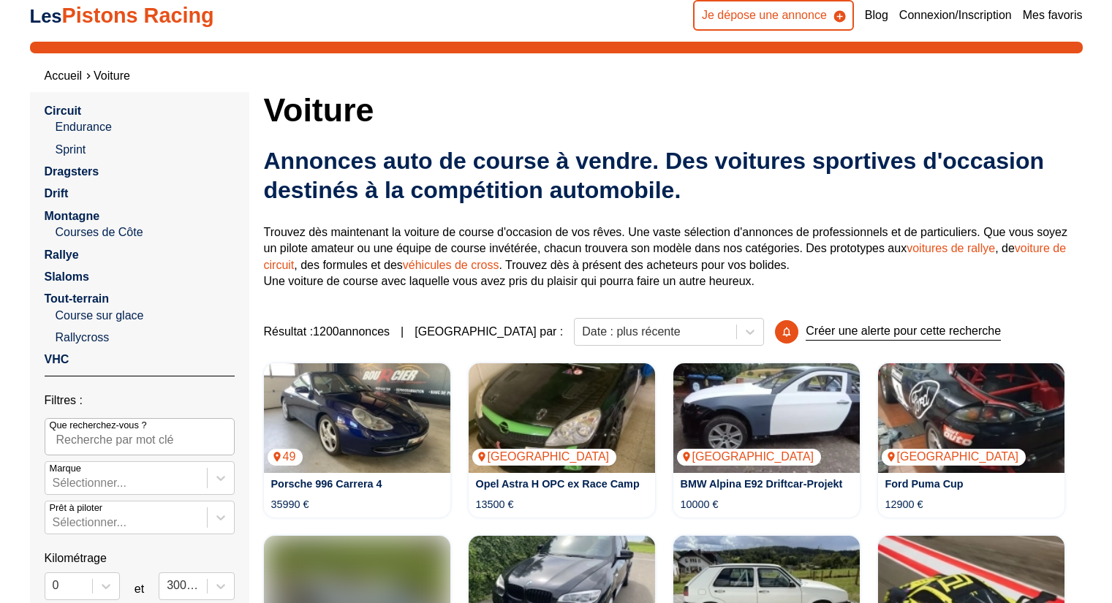 This screenshot has width=1112, height=603. Describe the element at coordinates (65, 469) in the screenshot. I see `p: Marque` at that location.